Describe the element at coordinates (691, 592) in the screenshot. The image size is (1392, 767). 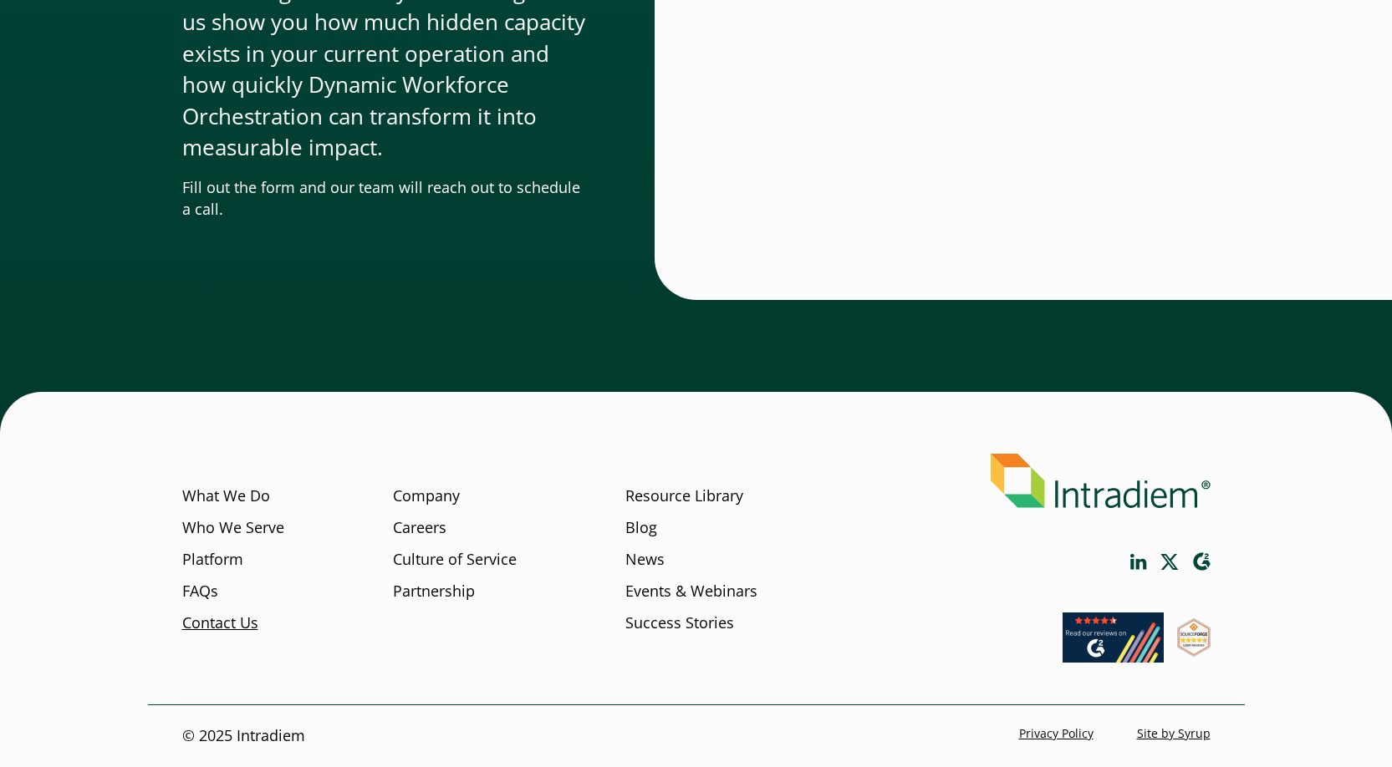
I see `a: Events & Webinars` at that location.